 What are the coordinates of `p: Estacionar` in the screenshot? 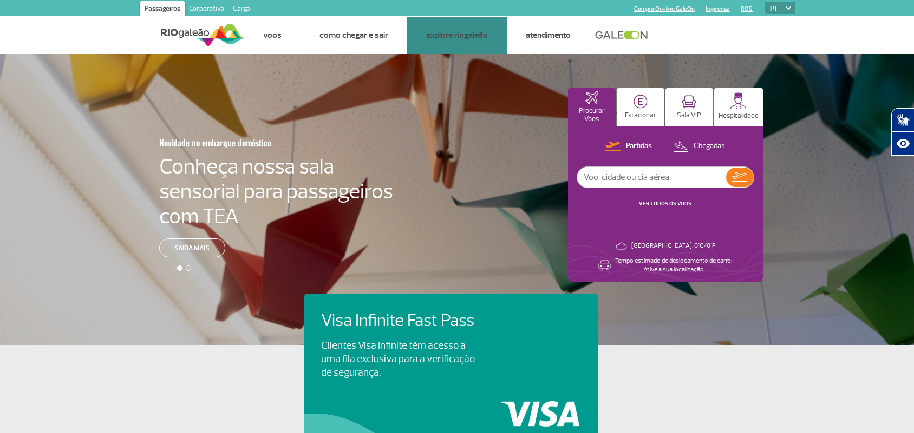 It's located at (640, 115).